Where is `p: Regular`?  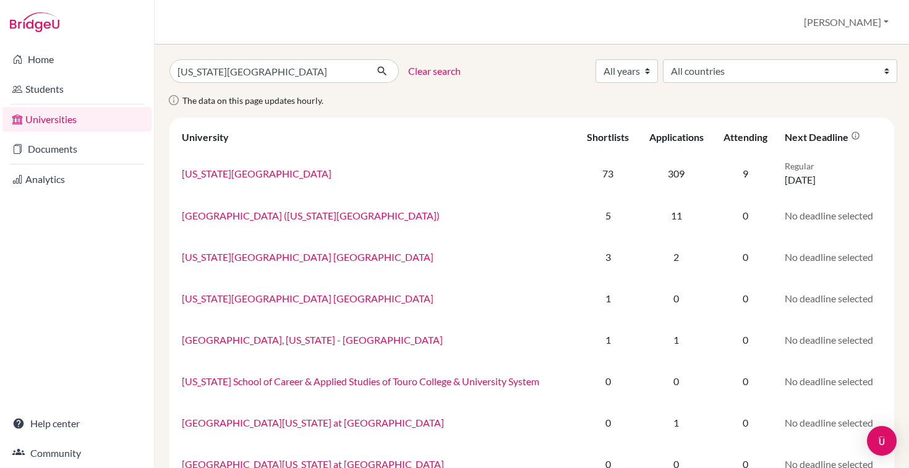
p: Regular is located at coordinates (833, 166).